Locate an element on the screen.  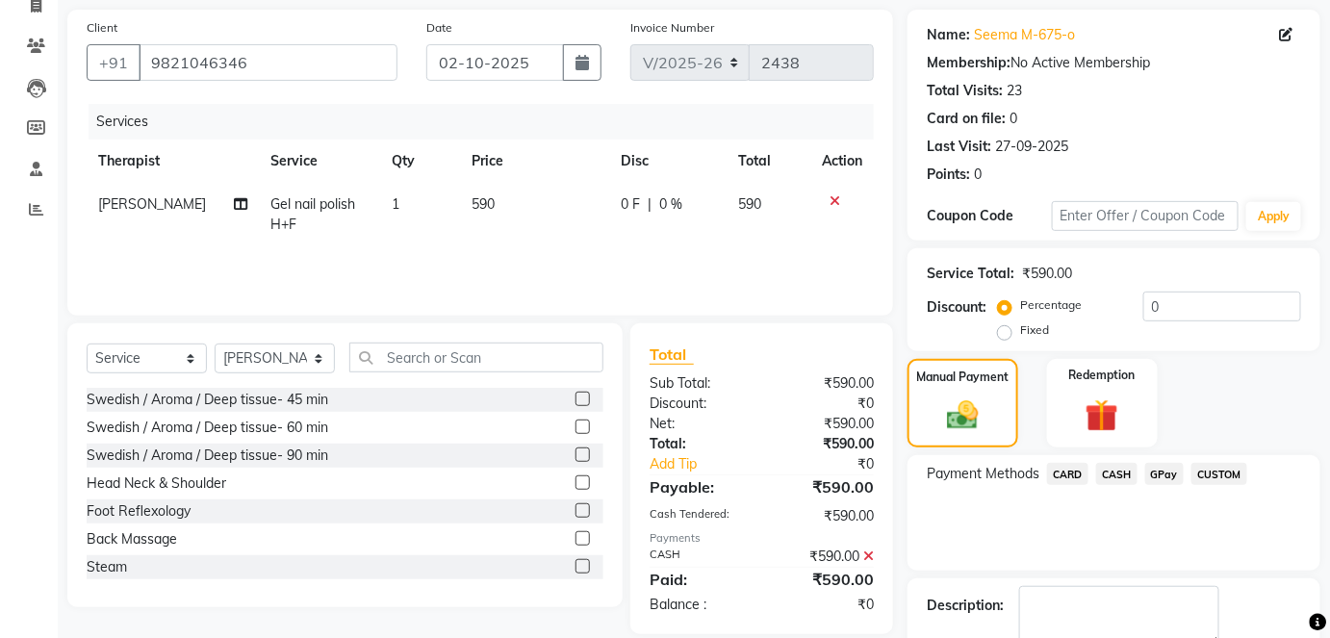
label: Redemption is located at coordinates (1102, 375).